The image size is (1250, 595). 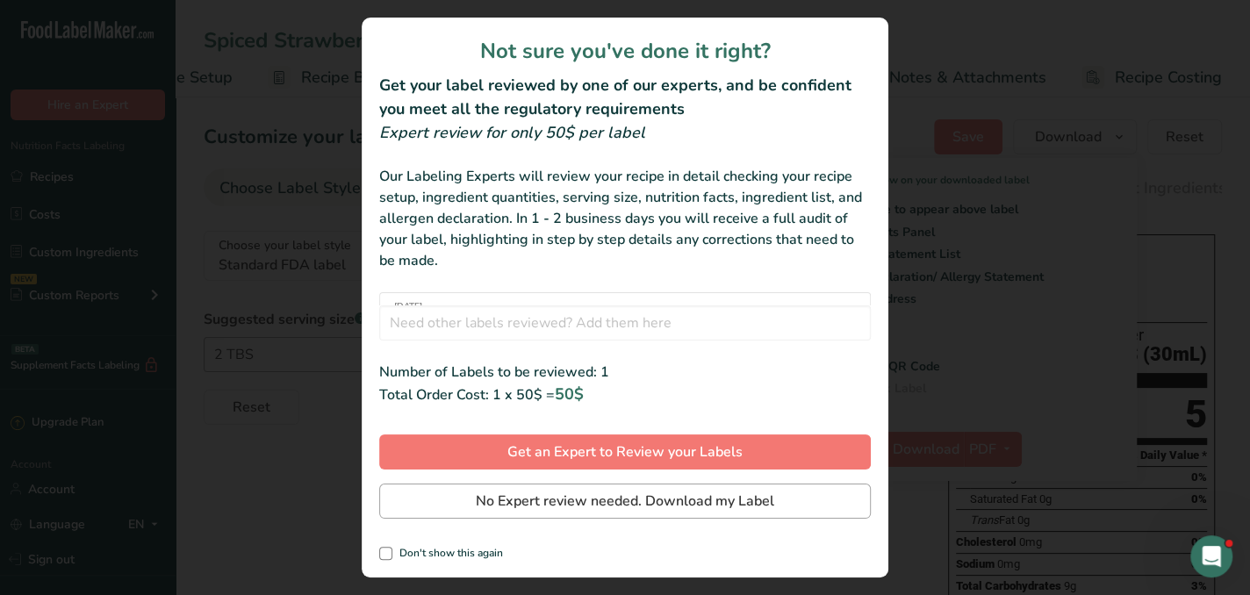 I want to click on div: Expert review for only 50$ per label, so click(x=625, y=133).